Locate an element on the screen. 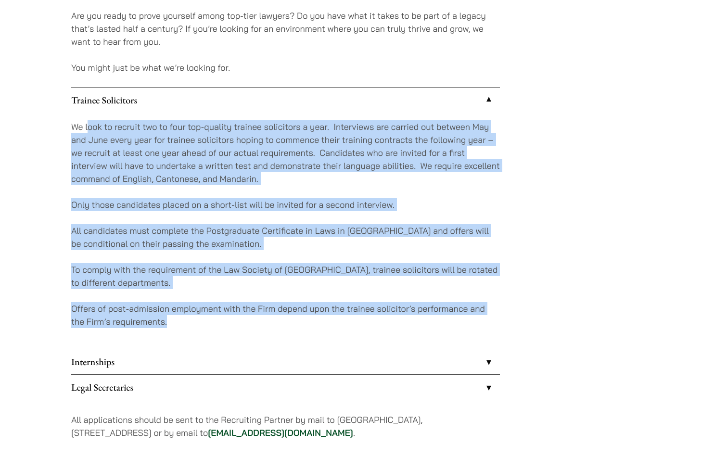 This screenshot has width=714, height=470. p: We look to recruit two to four top-quality trainee solicitors a year. Interviews are carried out ... is located at coordinates (285, 152).